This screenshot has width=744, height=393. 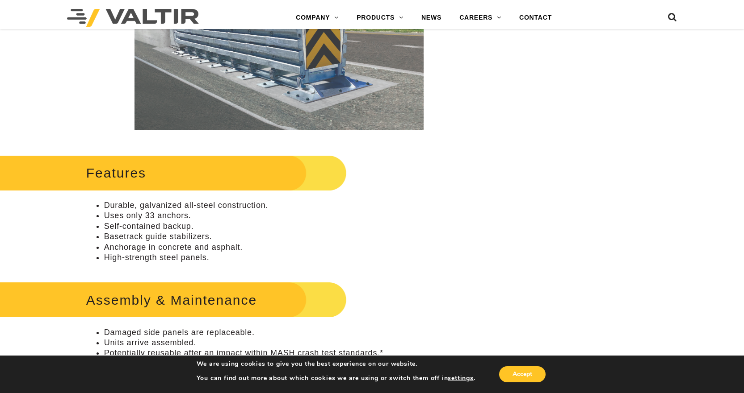 What do you see at coordinates (288, 353) in the screenshot?
I see `li: Potentially reusable after an impact within MASH crash test standards.*` at bounding box center [288, 353].